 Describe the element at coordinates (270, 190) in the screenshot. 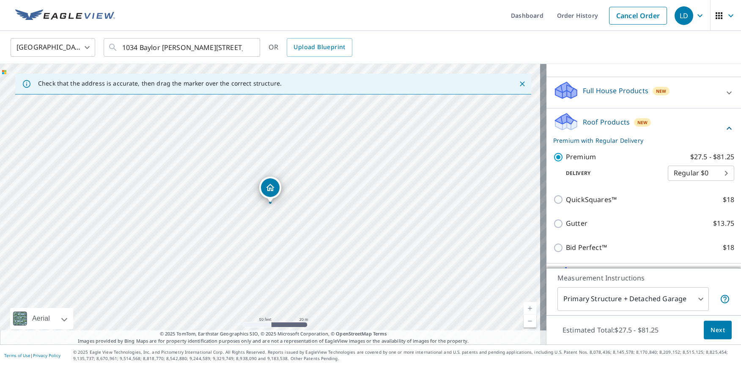

I see `div: Dropped pin, building 1, Residential property, 1034 Baylor Wissman Rd Georgetown, IN 47122` at that location.